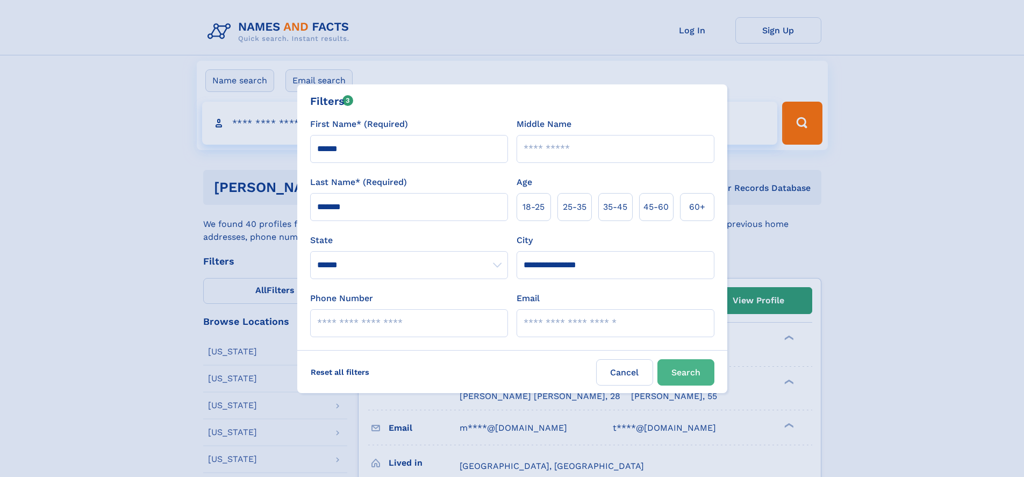 Image resolution: width=1024 pixels, height=477 pixels. Describe the element at coordinates (409, 240) in the screenshot. I see `label: State` at that location.